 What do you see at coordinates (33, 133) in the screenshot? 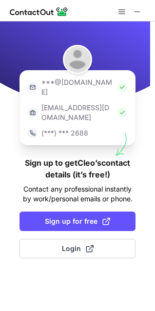
I see `img: https://contactout.com/extension/app/static/media/login-phone-icon.bacfcb865e29de816d437549d7f4cb...` at bounding box center [33, 133].